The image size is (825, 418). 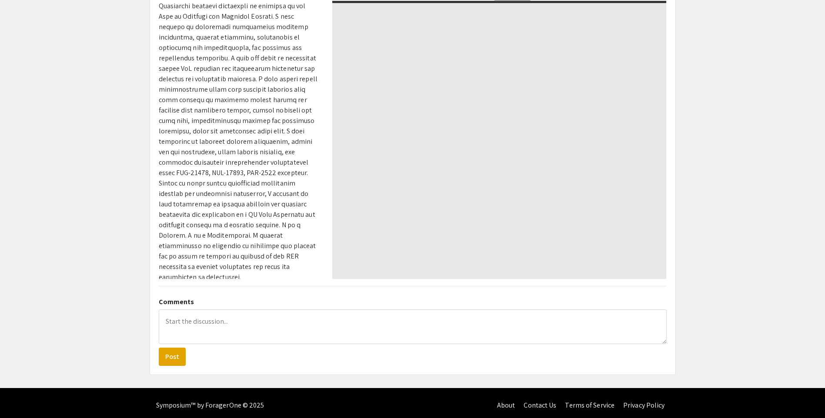 I want to click on a: Contact Us, so click(x=540, y=405).